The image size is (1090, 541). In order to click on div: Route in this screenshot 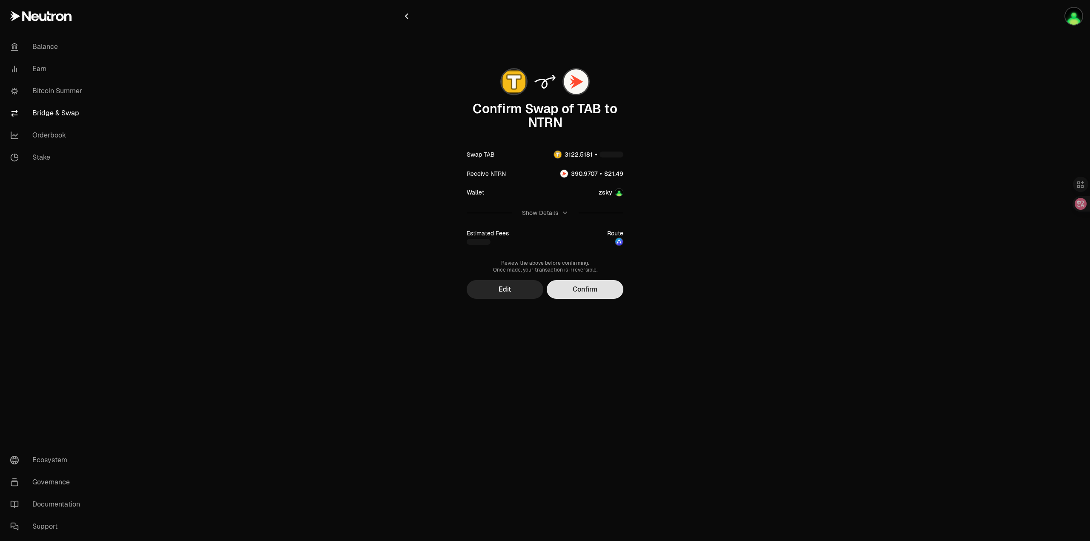, I will do `click(615, 233)`.